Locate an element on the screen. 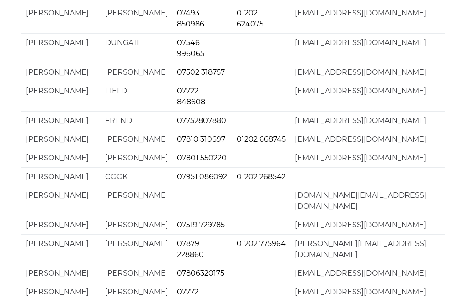 The height and width of the screenshot is (298, 466). td: FREND is located at coordinates (137, 120).